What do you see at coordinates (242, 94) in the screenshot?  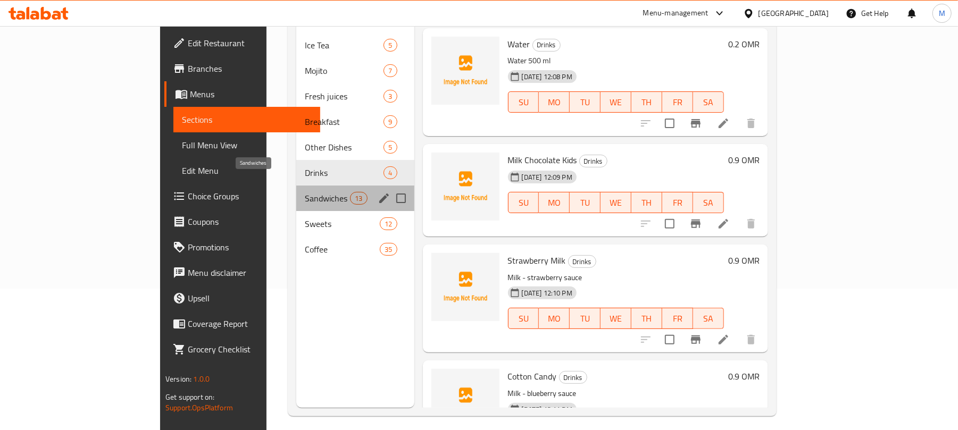 I see `a: Menus` at bounding box center [242, 94].